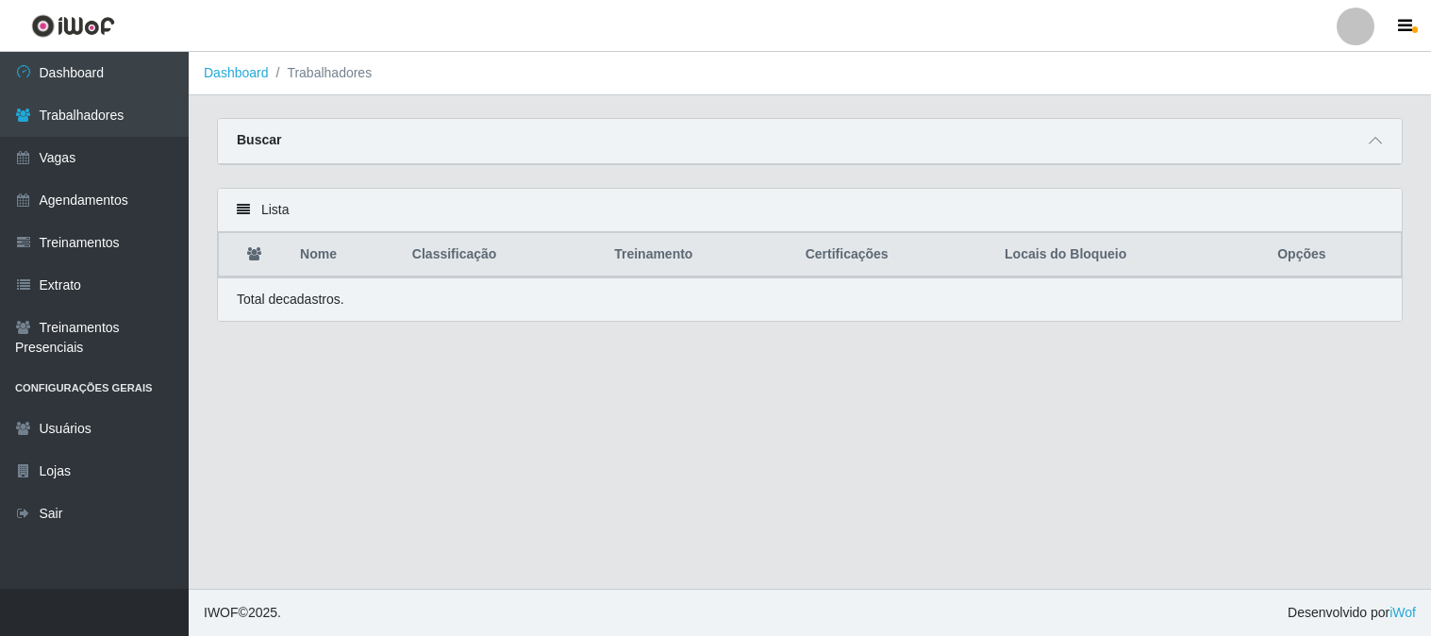 The image size is (1431, 636). What do you see at coordinates (1352, 612) in the screenshot?
I see `span: Desenvolvido por` at bounding box center [1352, 612].